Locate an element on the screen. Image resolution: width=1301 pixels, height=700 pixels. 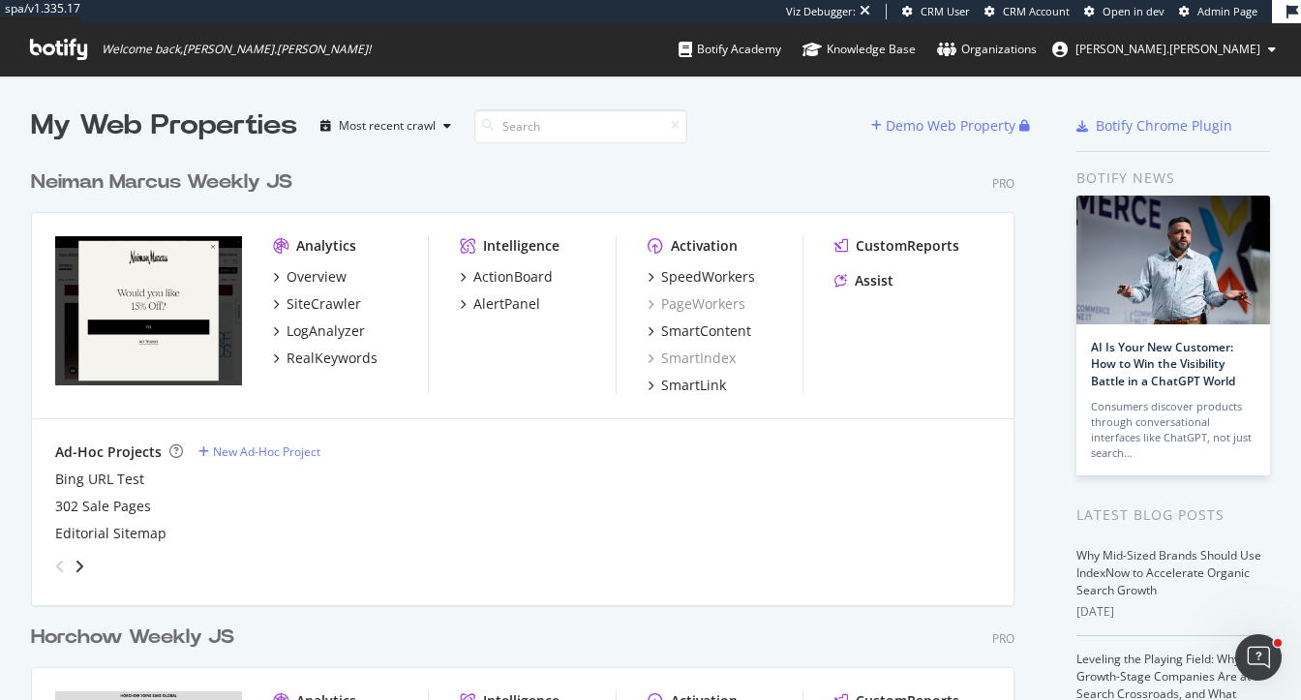
div: Botify Chrome Plugin is located at coordinates (1163, 126).